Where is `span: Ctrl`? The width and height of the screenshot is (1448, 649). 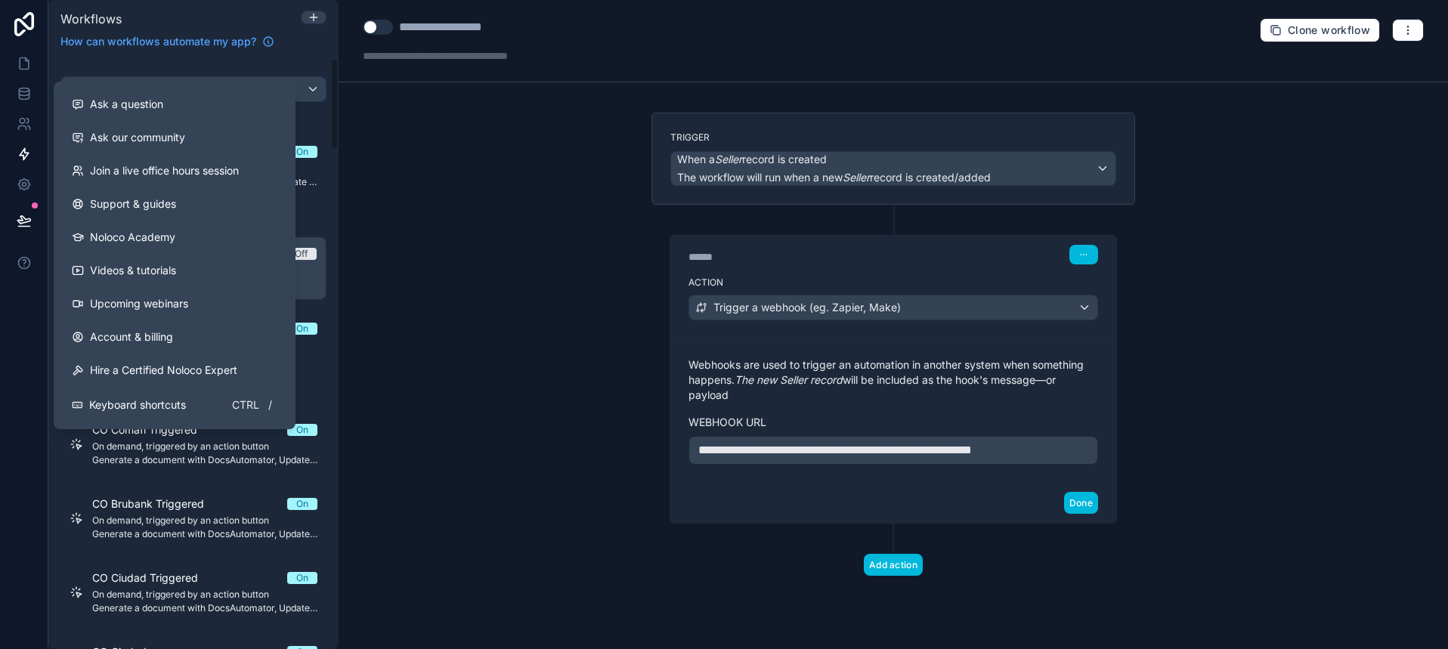 span: Ctrl is located at coordinates (246, 405).